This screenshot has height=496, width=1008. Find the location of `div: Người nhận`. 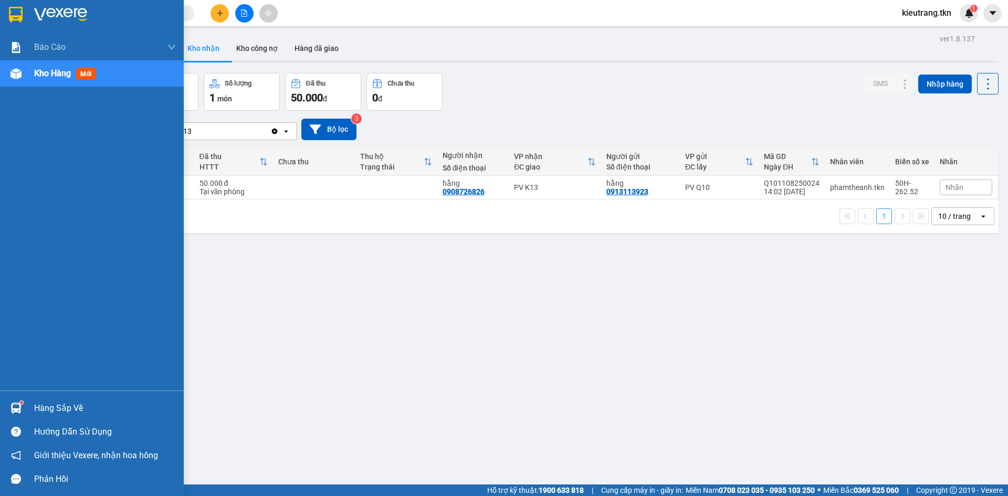

div: Người nhận is located at coordinates (473, 155).